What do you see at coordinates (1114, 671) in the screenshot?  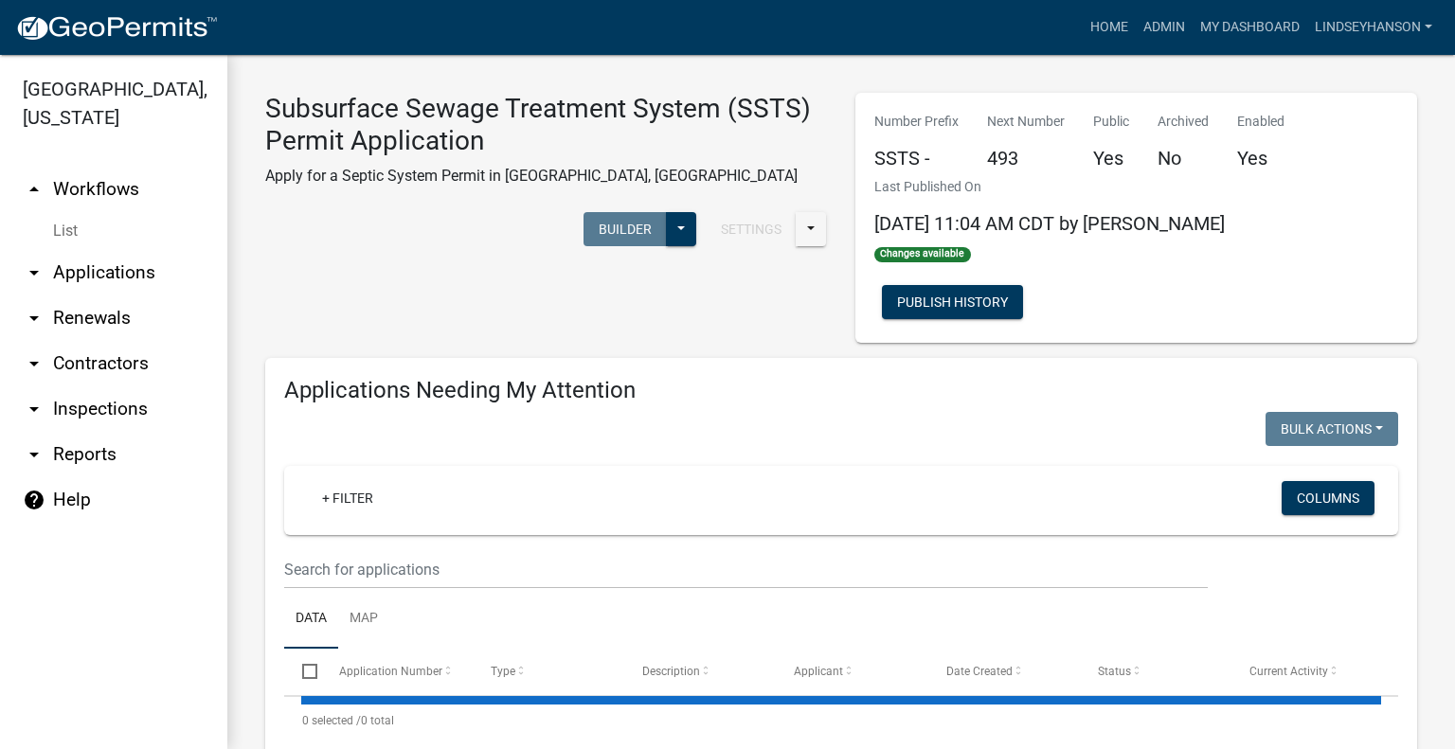 I see `span: Status` at bounding box center [1114, 671].